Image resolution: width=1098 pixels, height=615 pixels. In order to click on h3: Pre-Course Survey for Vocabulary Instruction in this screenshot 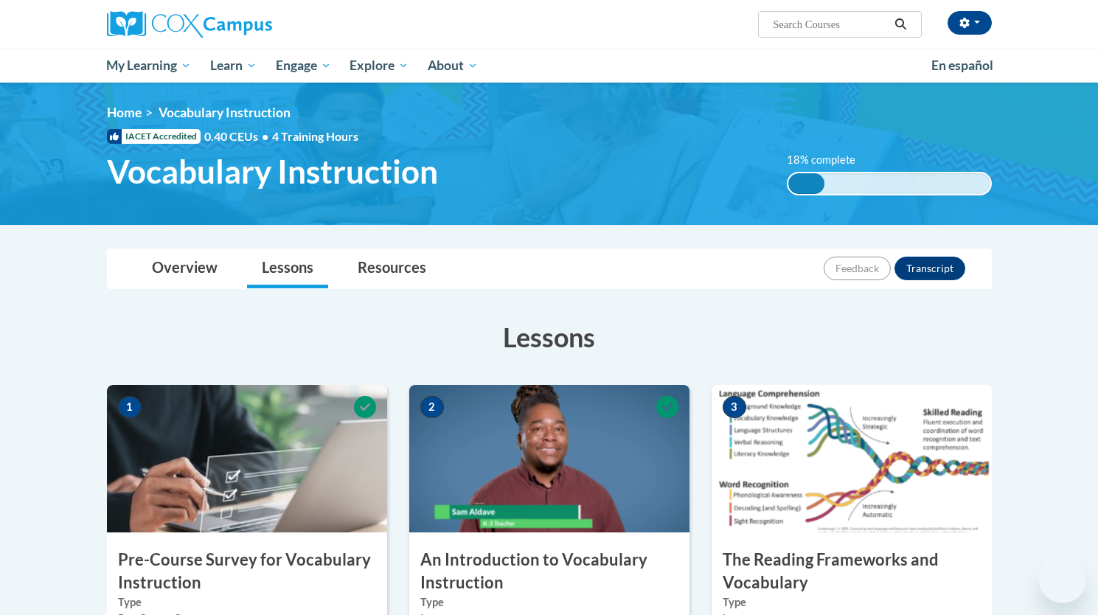, I will do `click(247, 571)`.